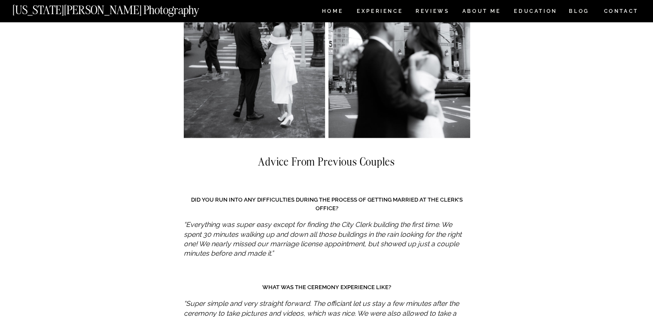 The width and height of the screenshot is (653, 317). Describe the element at coordinates (431, 12) in the screenshot. I see `a: REVIEWS` at that location.